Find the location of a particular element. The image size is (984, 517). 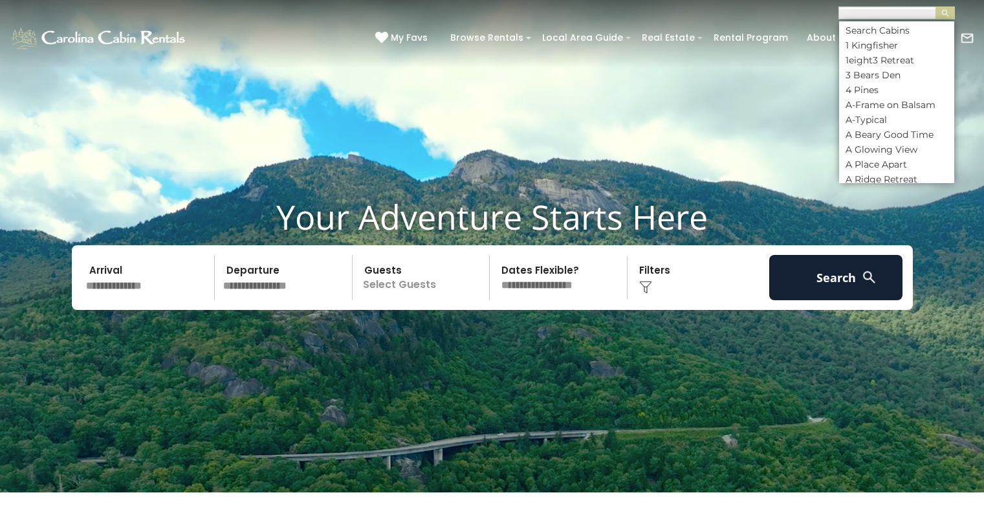

li: 4 Pines is located at coordinates (897, 90).